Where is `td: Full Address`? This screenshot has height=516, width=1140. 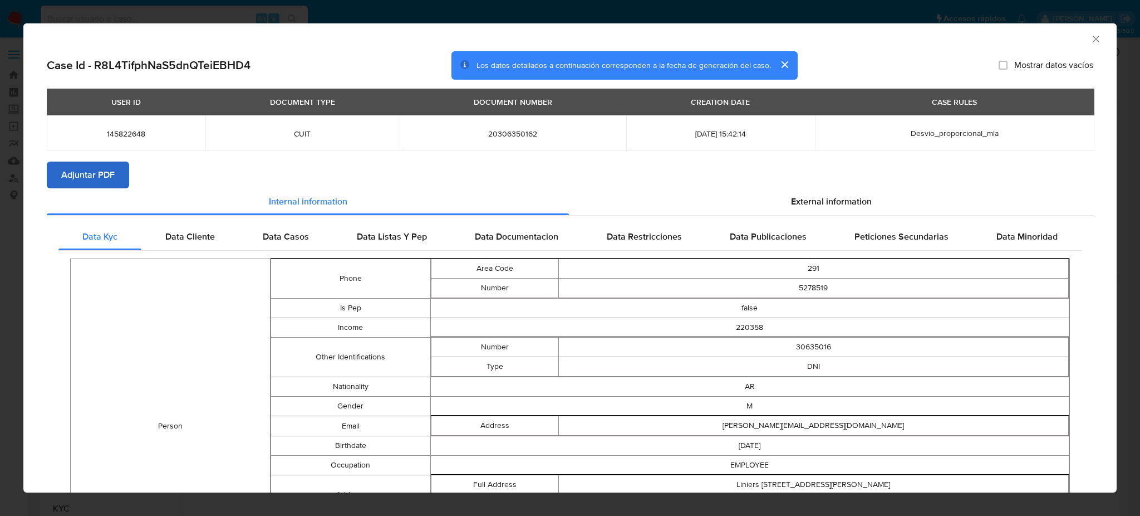
td: Full Address is located at coordinates (494, 484).